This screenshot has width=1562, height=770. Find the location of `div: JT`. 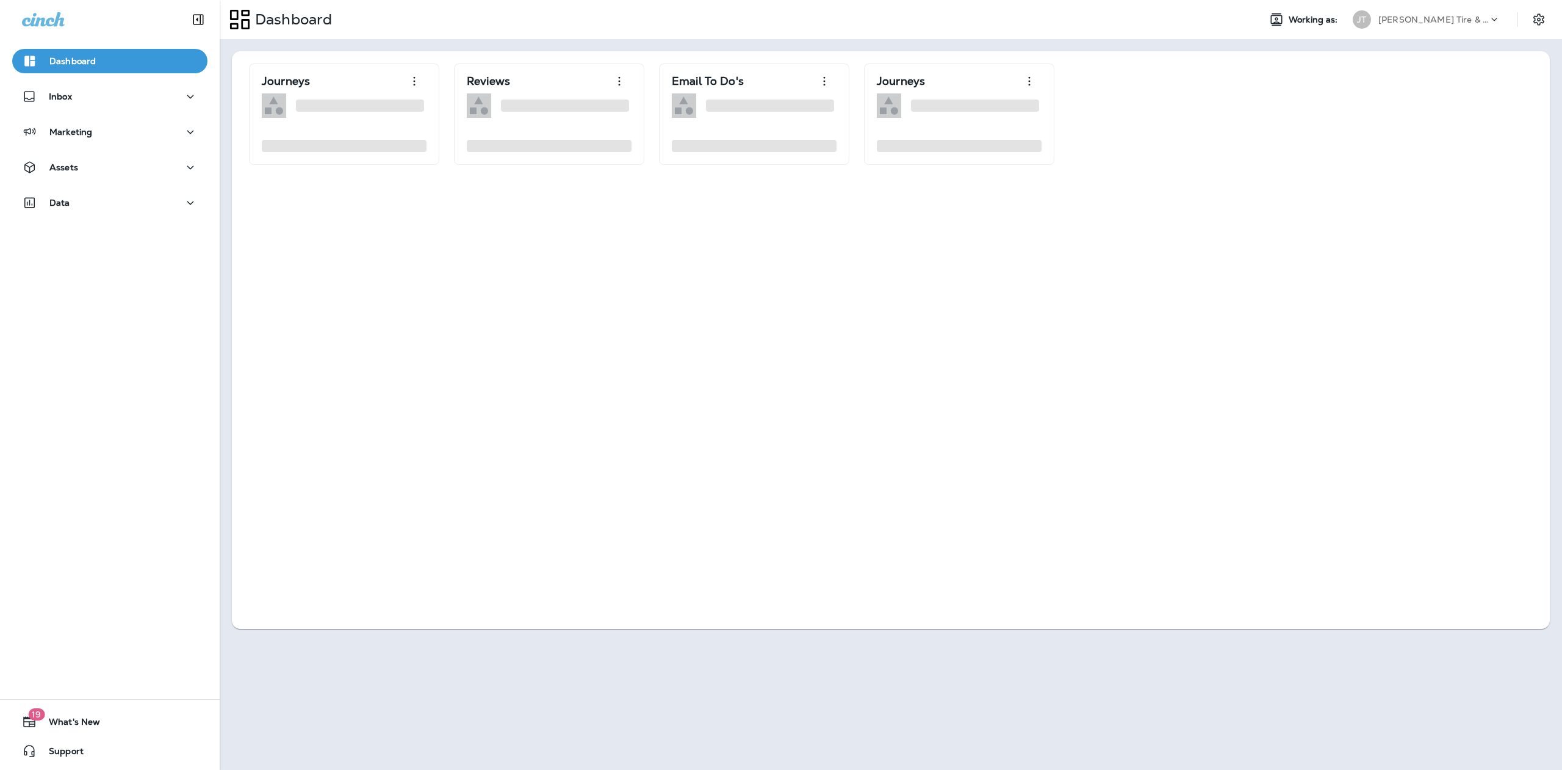

div: JT is located at coordinates (1362, 20).